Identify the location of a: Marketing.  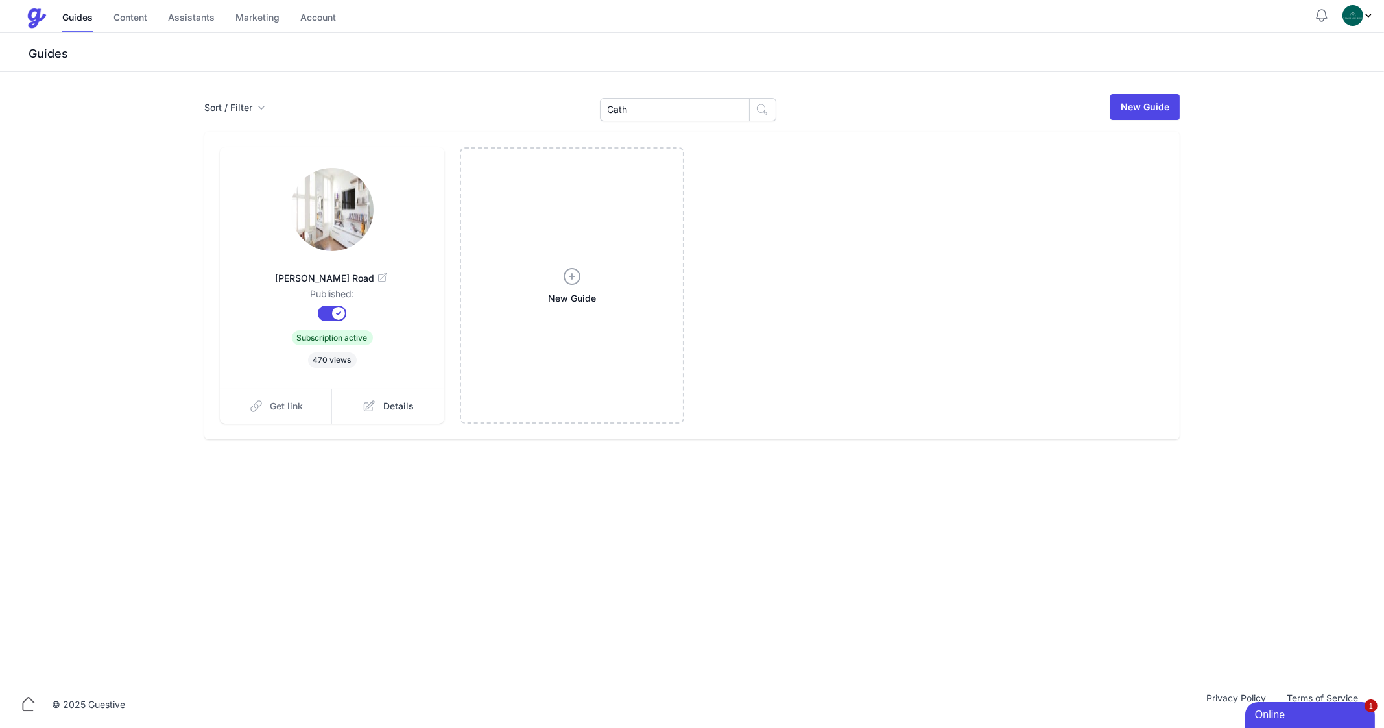
(257, 18).